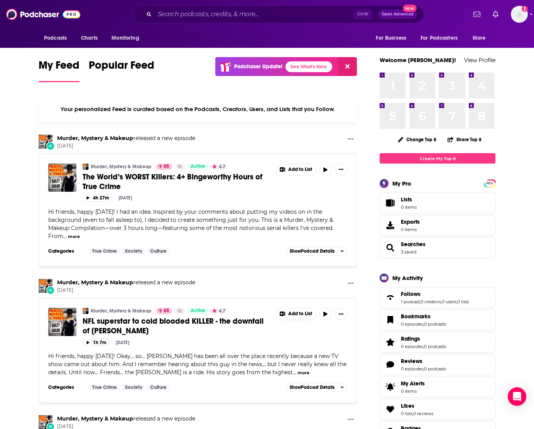 The height and width of the screenshot is (429, 534). Describe the element at coordinates (424, 361) in the screenshot. I see `a: Reviews` at that location.